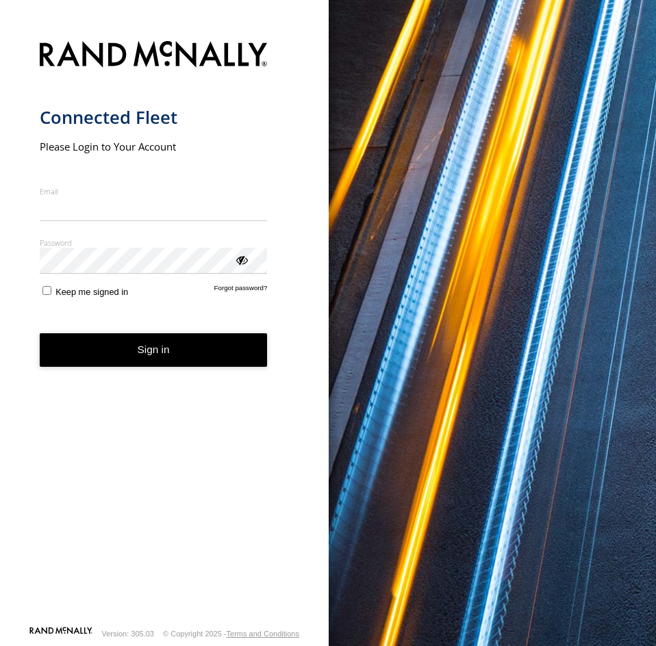  What do you see at coordinates (231, 634) in the screenshot?
I see `div: © Copyright 2025 -` at bounding box center [231, 634].